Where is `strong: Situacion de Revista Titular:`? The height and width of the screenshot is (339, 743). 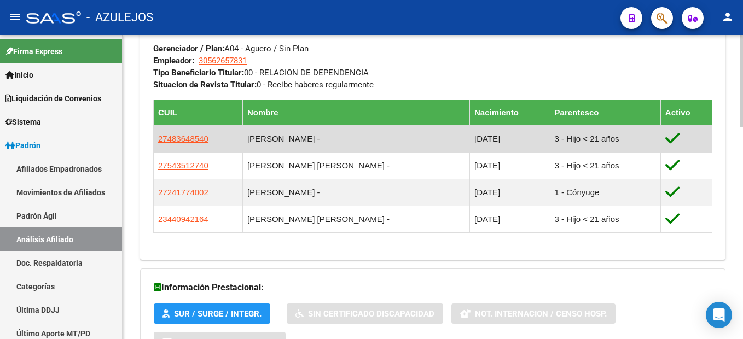 strong: Situacion de Revista Titular: is located at coordinates (205, 85).